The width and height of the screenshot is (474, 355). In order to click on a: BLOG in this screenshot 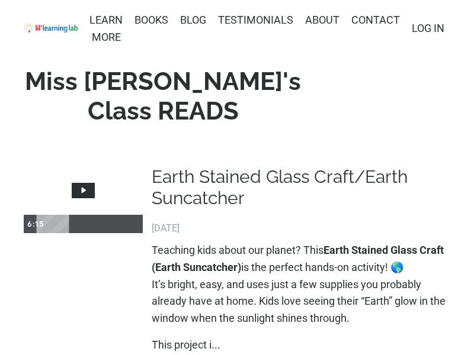, I will do `click(193, 29)`.